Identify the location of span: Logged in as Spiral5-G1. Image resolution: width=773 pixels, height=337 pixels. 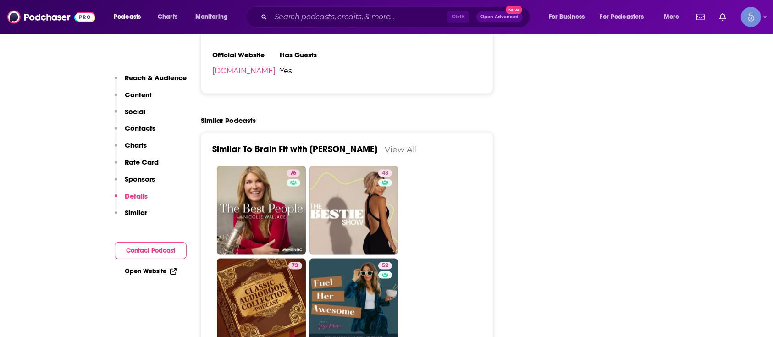
(751, 17).